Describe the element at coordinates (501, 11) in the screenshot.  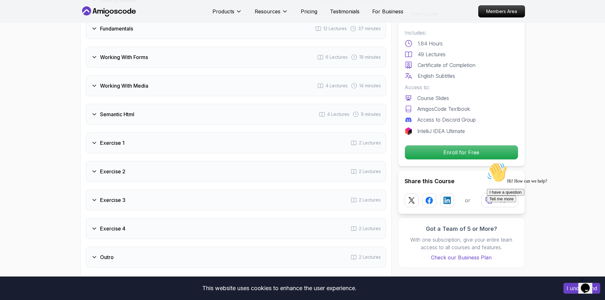
I see `p: Members Area` at that location.